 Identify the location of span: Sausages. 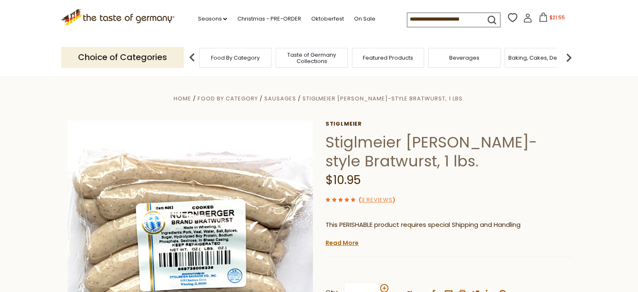
(280, 98).